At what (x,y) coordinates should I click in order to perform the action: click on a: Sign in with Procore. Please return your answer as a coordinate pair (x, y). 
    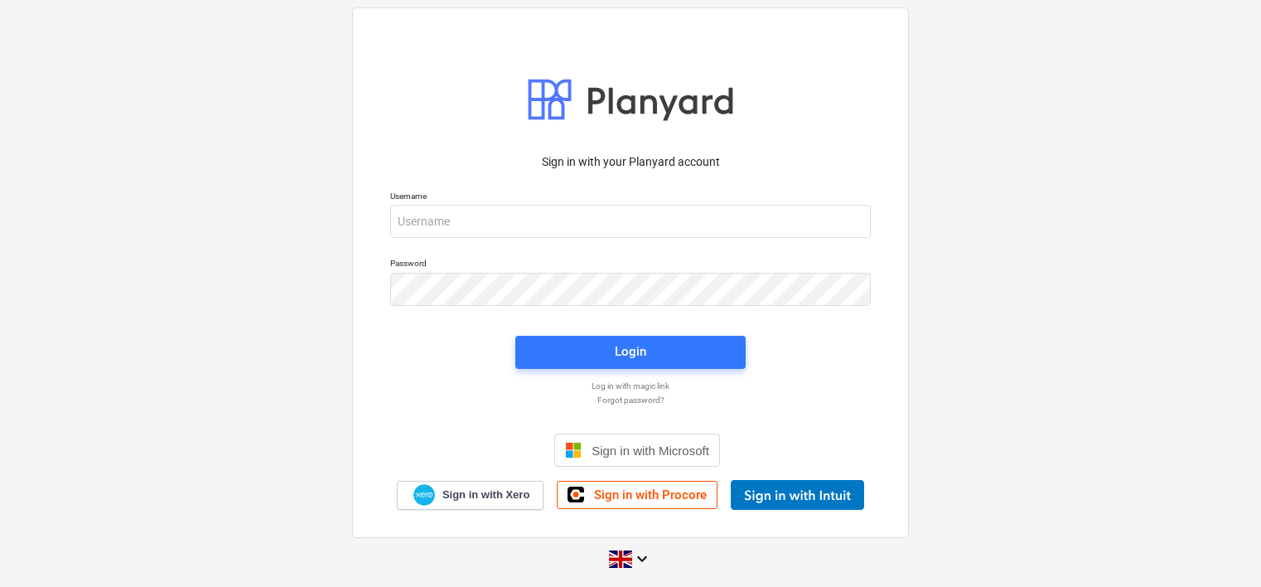
    Looking at the image, I should click on (637, 495).